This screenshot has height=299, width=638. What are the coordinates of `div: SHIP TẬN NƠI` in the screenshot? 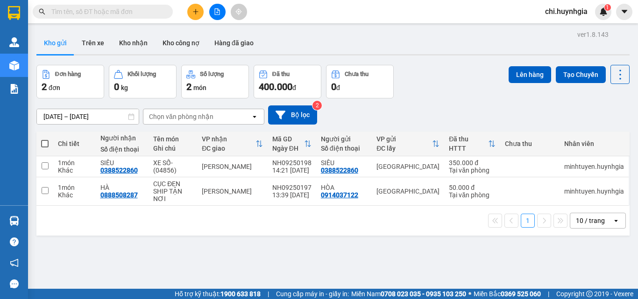 It's located at (173, 195).